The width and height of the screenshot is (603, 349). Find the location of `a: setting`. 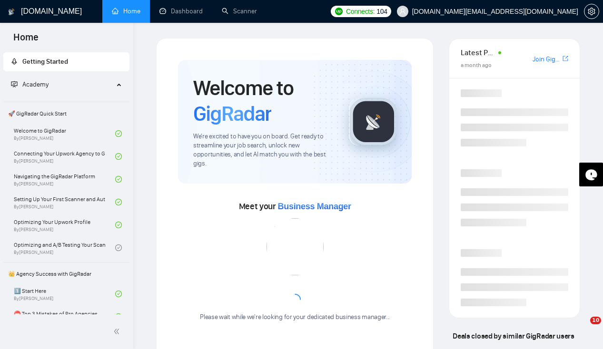

a: setting is located at coordinates (592, 11).